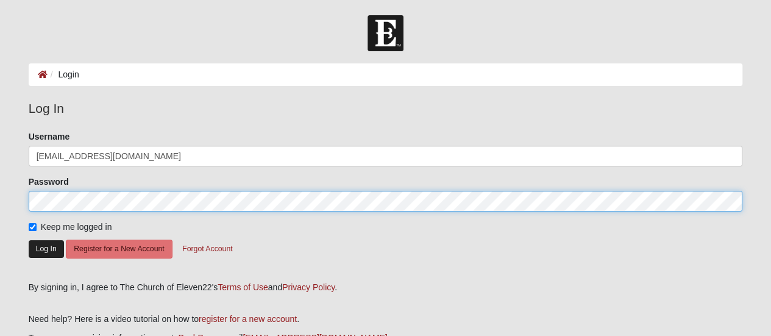  What do you see at coordinates (243, 287) in the screenshot?
I see `a: Terms of Use` at bounding box center [243, 287].